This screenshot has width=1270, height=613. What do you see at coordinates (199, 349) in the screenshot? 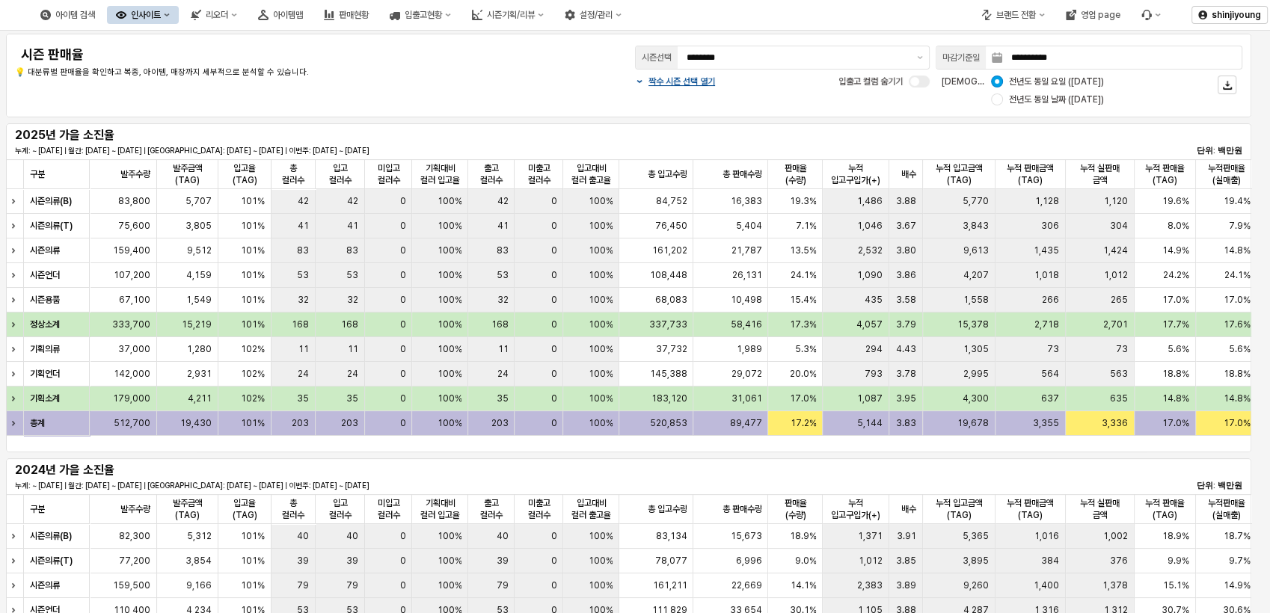
I see `span: 1,280` at bounding box center [199, 349].